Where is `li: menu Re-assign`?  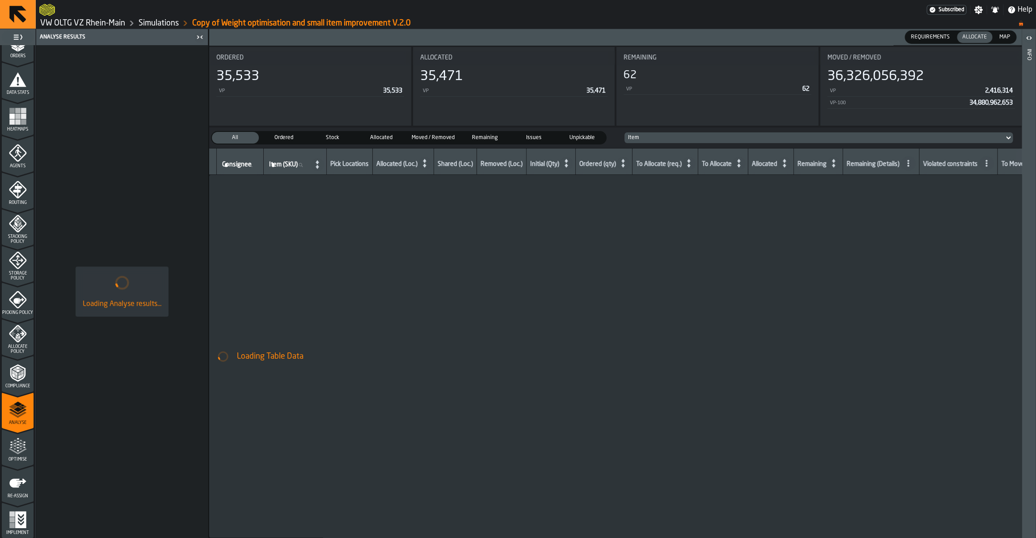 li: menu Re-assign is located at coordinates (17, 483).